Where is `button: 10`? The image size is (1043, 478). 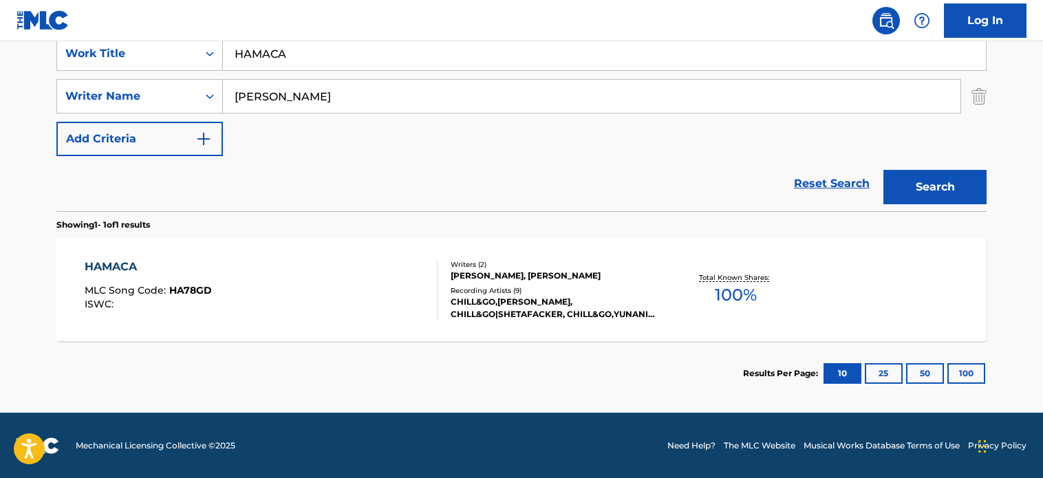 button: 10 is located at coordinates (842, 374).